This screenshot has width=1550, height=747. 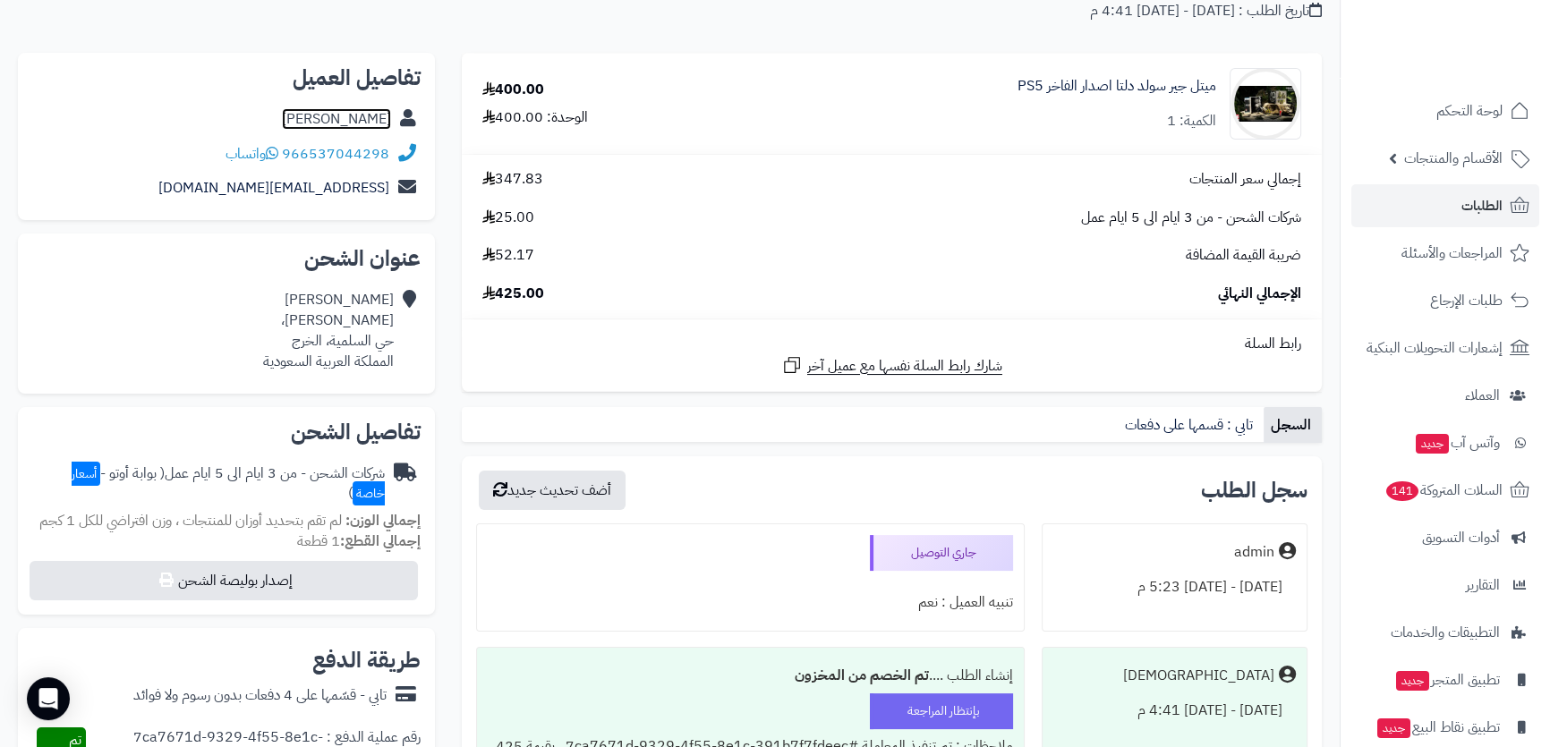 What do you see at coordinates (750, 676) in the screenshot?
I see `div: إنشاء الطلب ....` at bounding box center [750, 676].